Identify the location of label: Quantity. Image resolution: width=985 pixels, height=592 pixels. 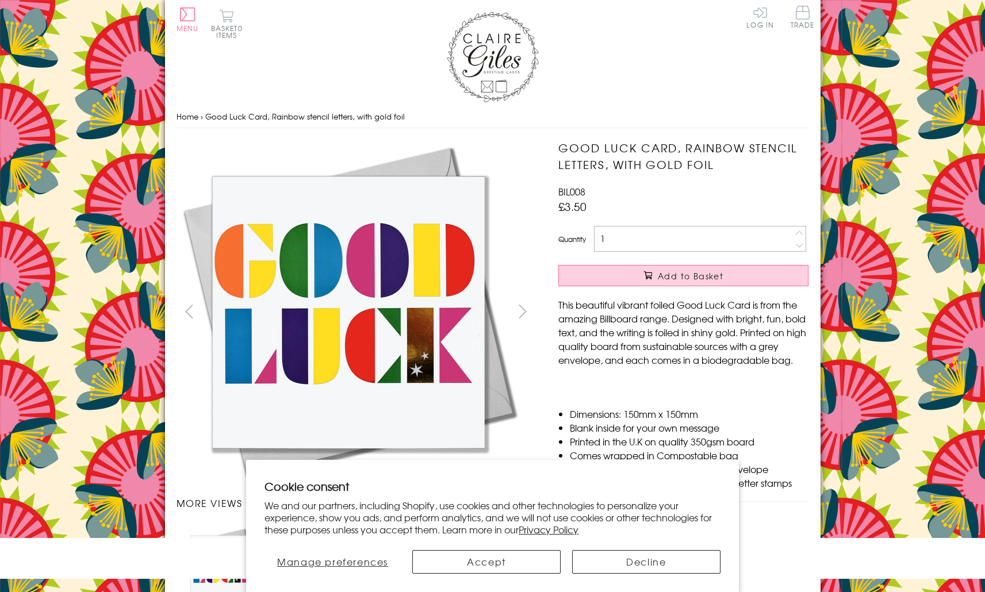
(572, 239).